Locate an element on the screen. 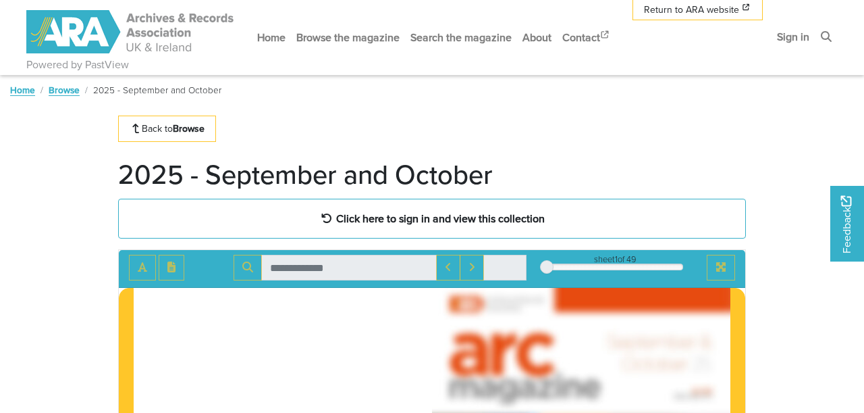 This screenshot has width=864, height=413. a: ARA - ARC Magazine | Powered by PastView logo is located at coordinates (131, 32).